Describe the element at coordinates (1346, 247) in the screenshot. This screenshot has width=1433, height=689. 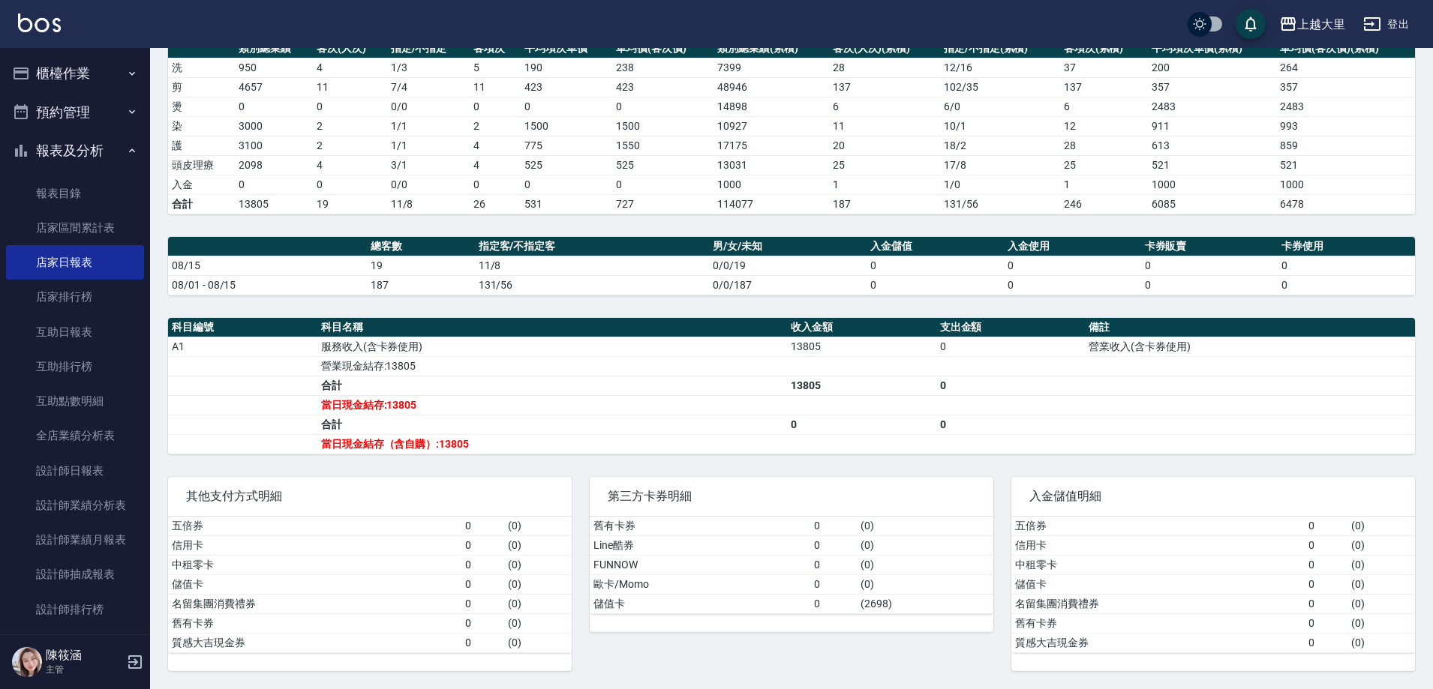
I see `th: 卡券使用` at that location.